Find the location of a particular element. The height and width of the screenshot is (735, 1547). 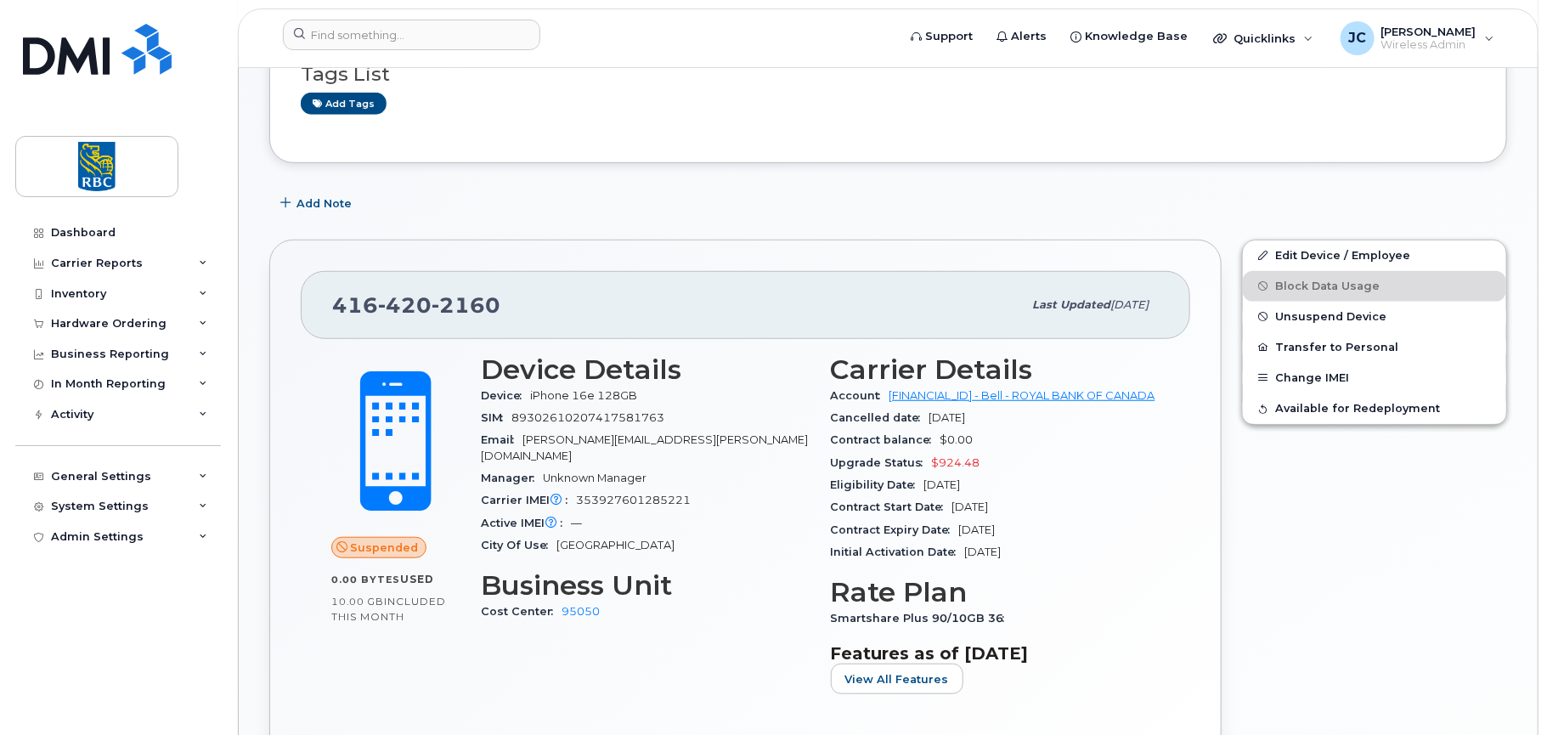

button: Change IMEI is located at coordinates (1375, 378).